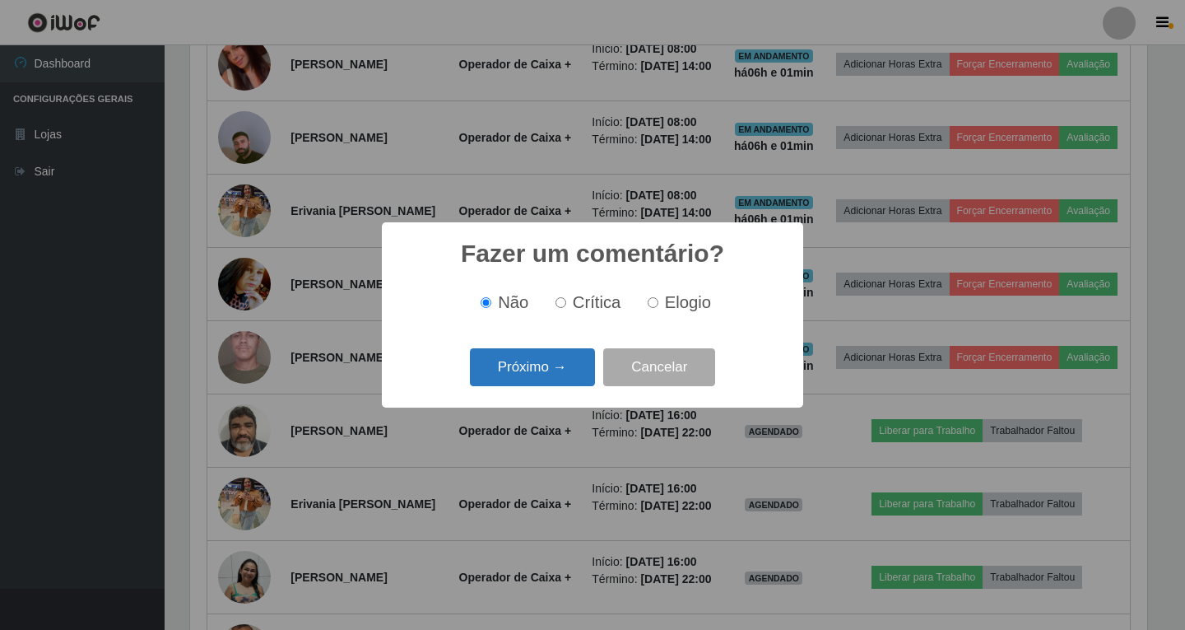 Image resolution: width=1185 pixels, height=630 pixels. What do you see at coordinates (688, 302) in the screenshot?
I see `span: Elogio` at bounding box center [688, 302].